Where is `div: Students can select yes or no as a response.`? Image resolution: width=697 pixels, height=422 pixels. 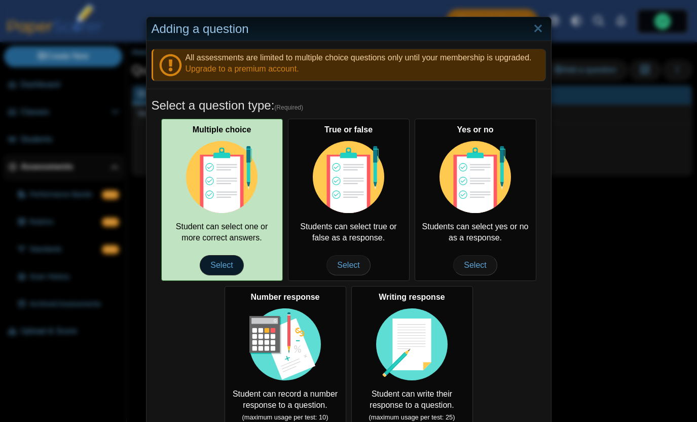
div: Students can select yes or no as a response. is located at coordinates (475, 200).